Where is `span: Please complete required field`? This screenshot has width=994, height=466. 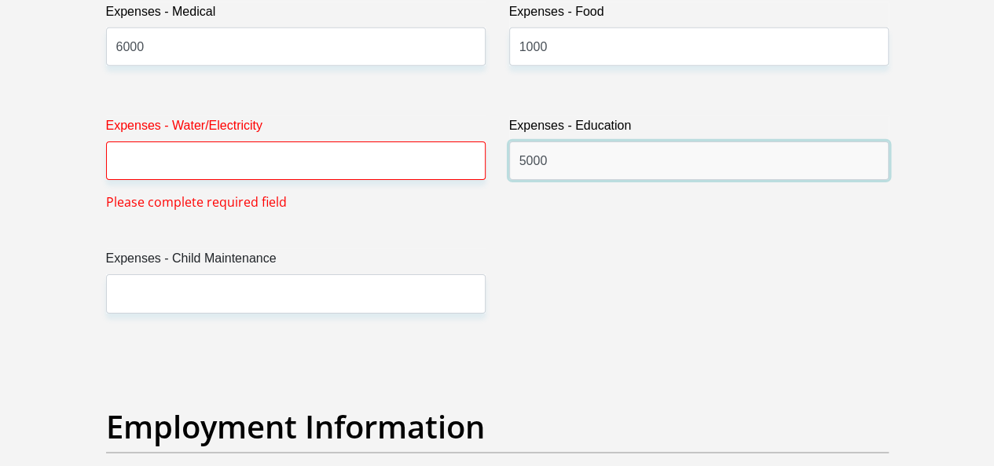 span: Please complete required field is located at coordinates (196, 202).